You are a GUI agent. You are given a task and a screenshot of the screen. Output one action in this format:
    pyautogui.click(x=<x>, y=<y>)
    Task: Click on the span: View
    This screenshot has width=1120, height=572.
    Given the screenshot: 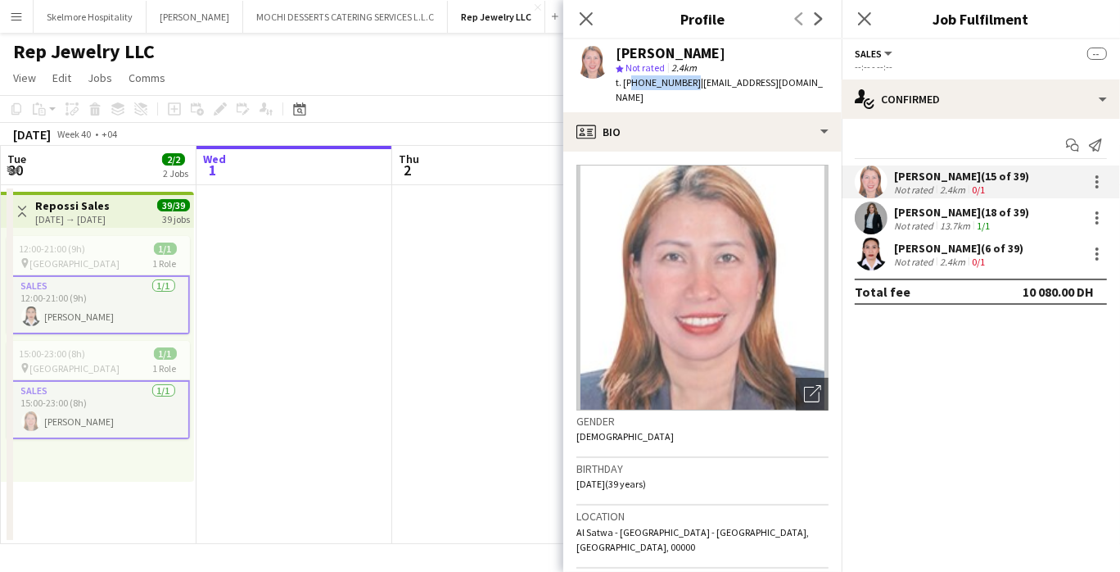 What is the action you would take?
    pyautogui.click(x=25, y=78)
    